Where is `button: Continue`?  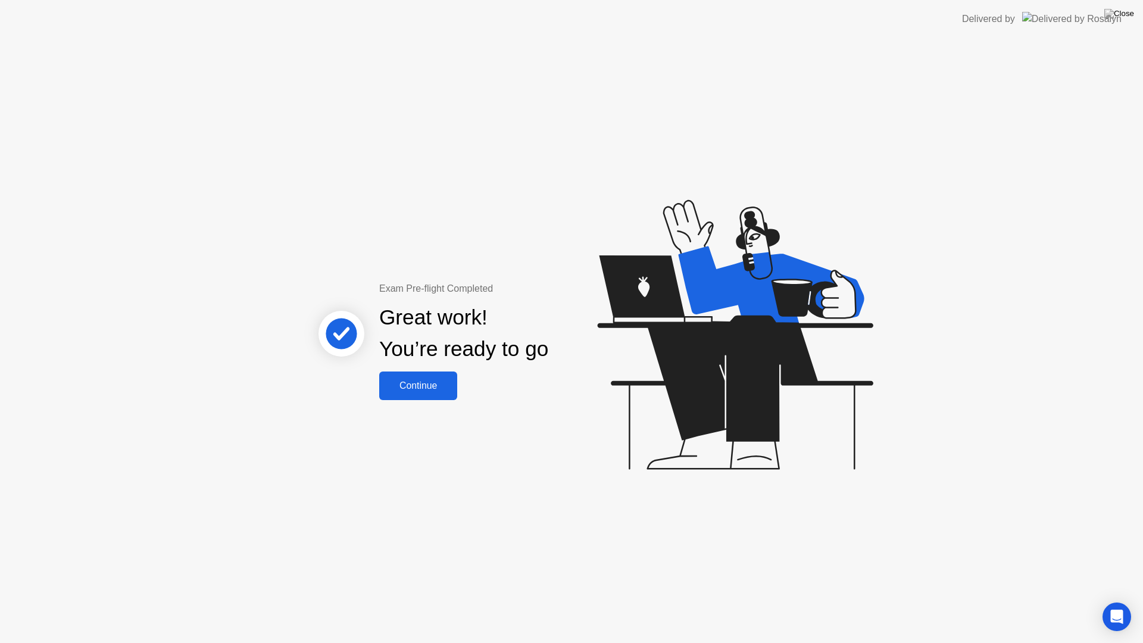
button: Continue is located at coordinates (418, 386).